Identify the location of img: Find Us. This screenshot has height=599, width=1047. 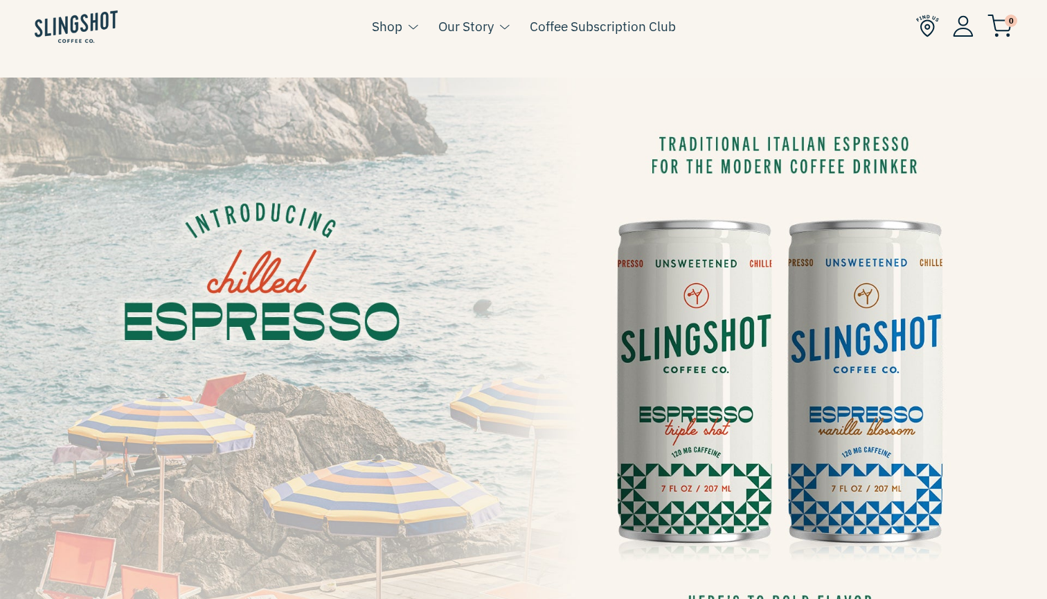
(927, 26).